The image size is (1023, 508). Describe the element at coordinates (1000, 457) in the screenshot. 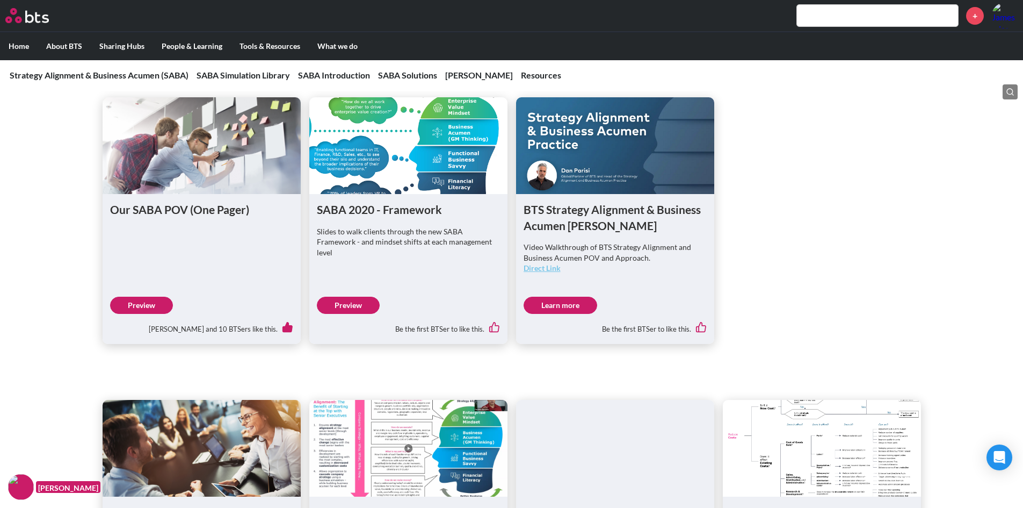

I see `div: Open Intercom Messenger` at that location.